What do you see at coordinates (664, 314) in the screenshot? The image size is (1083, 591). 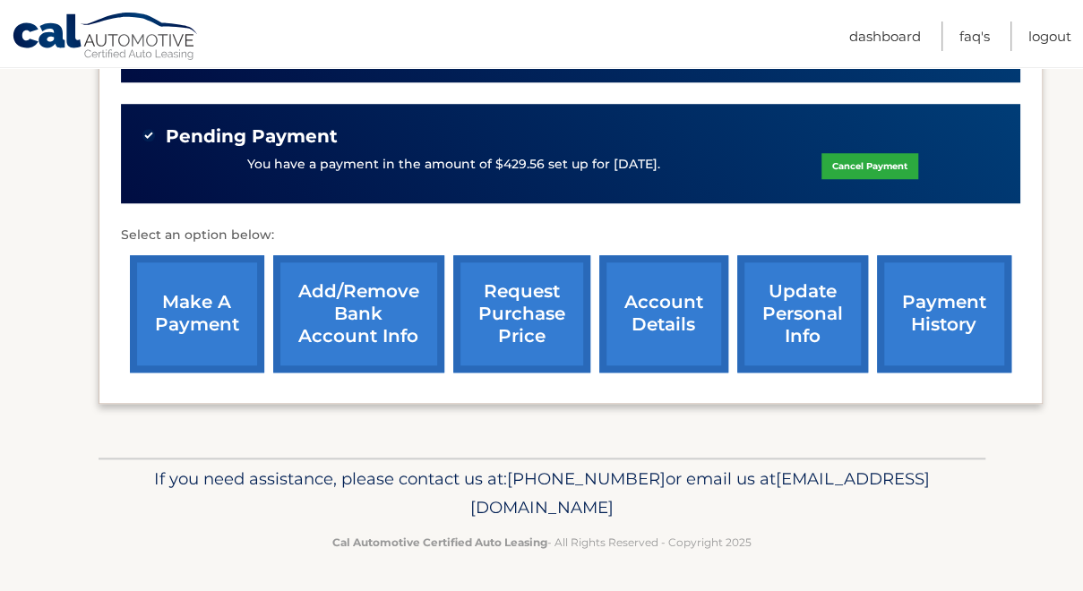 I see `a: account details` at bounding box center [664, 314].